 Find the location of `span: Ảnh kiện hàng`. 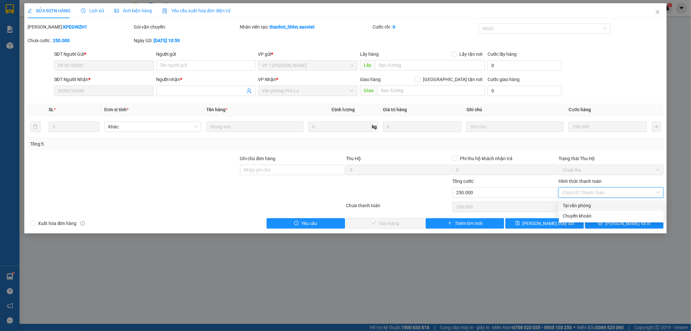

span: Ảnh kiện hàng is located at coordinates (133, 11).